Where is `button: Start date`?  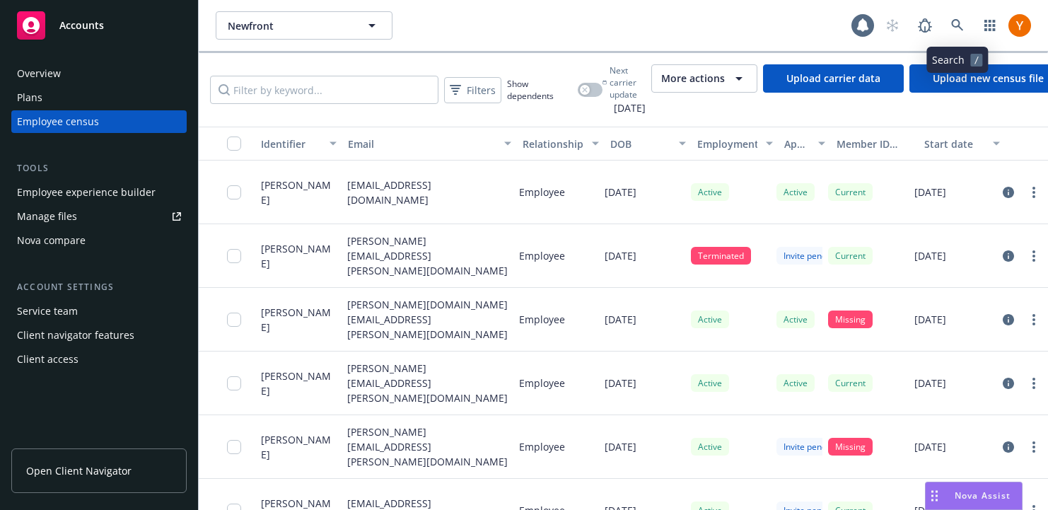
button: Start date is located at coordinates (962, 144).